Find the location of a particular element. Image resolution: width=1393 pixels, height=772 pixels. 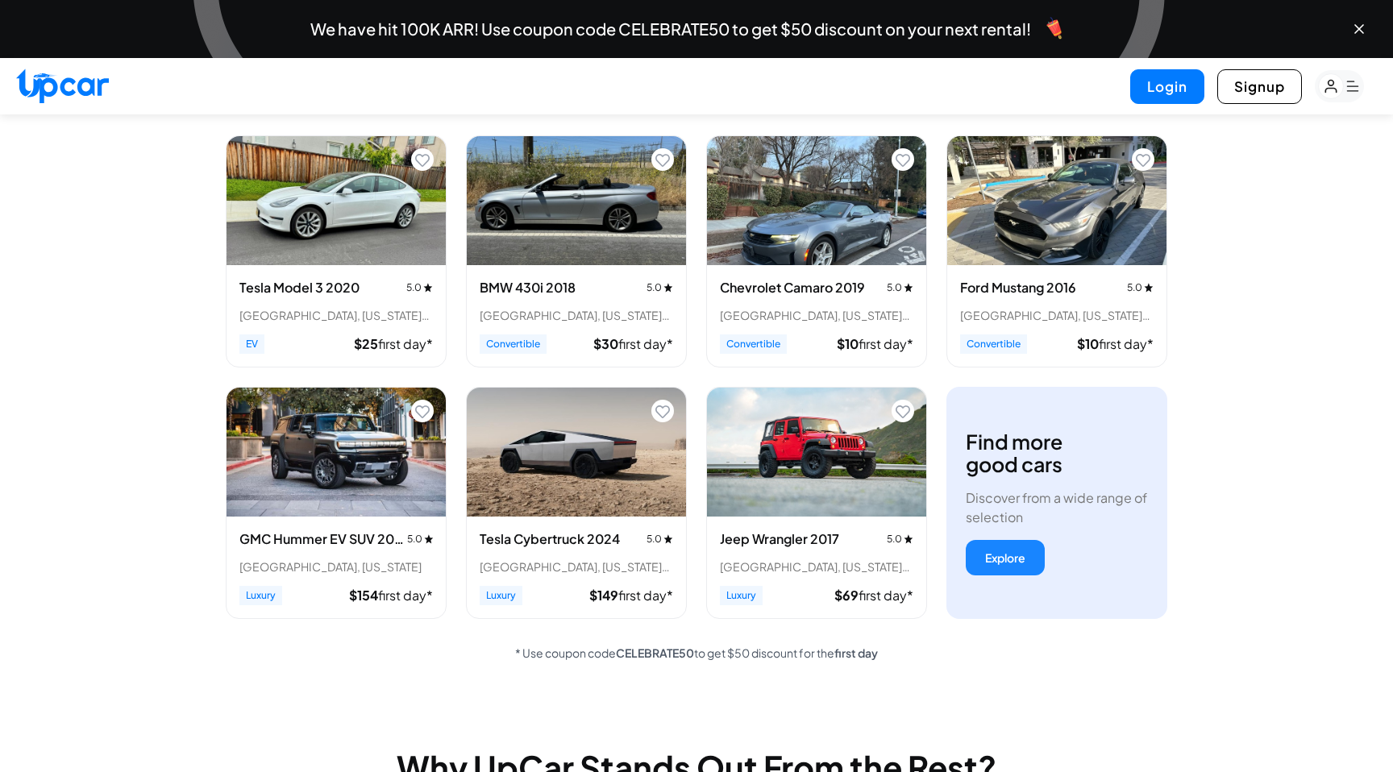

img: GMC Hummer EV SUV 2024 is located at coordinates (336, 452).